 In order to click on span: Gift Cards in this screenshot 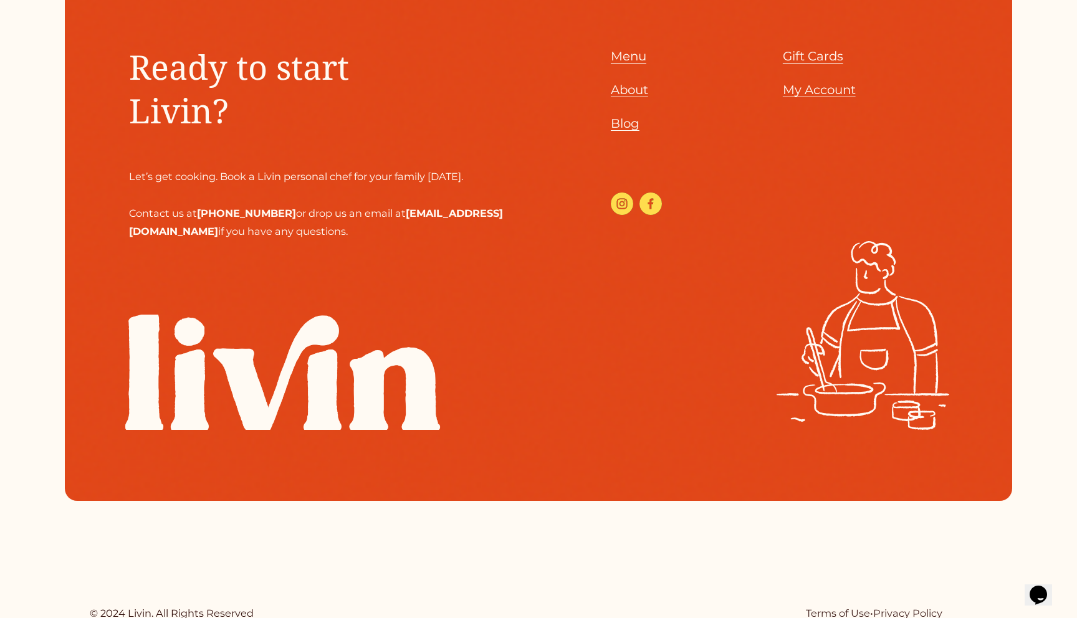, I will do `click(813, 56)`.